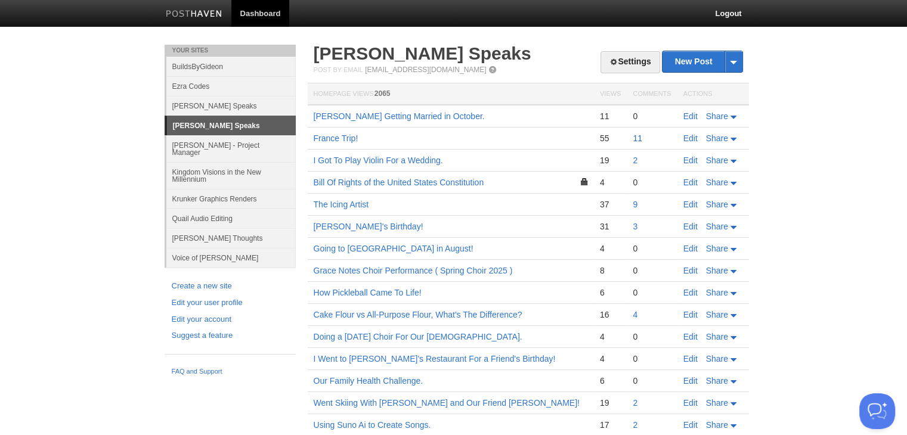  What do you see at coordinates (367, 293) in the screenshot?
I see `a: How Pickleball Came To Life!` at bounding box center [367, 293].